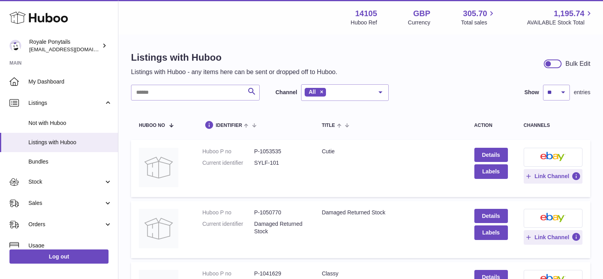 The width and height of the screenshot is (603, 279). What do you see at coordinates (65, 46) in the screenshot?
I see `div: Royale Ponytails` at bounding box center [65, 46].